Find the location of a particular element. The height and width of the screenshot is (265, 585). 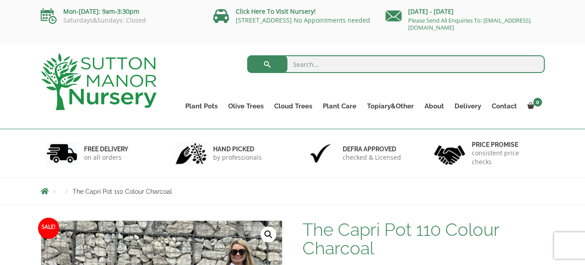

a: Contact is located at coordinates (504, 106).